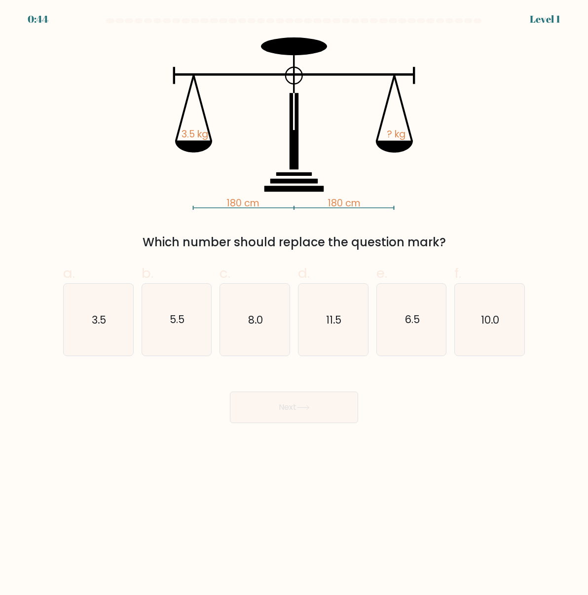 The image size is (588, 595). What do you see at coordinates (545, 19) in the screenshot?
I see `div: Level 1` at bounding box center [545, 19].